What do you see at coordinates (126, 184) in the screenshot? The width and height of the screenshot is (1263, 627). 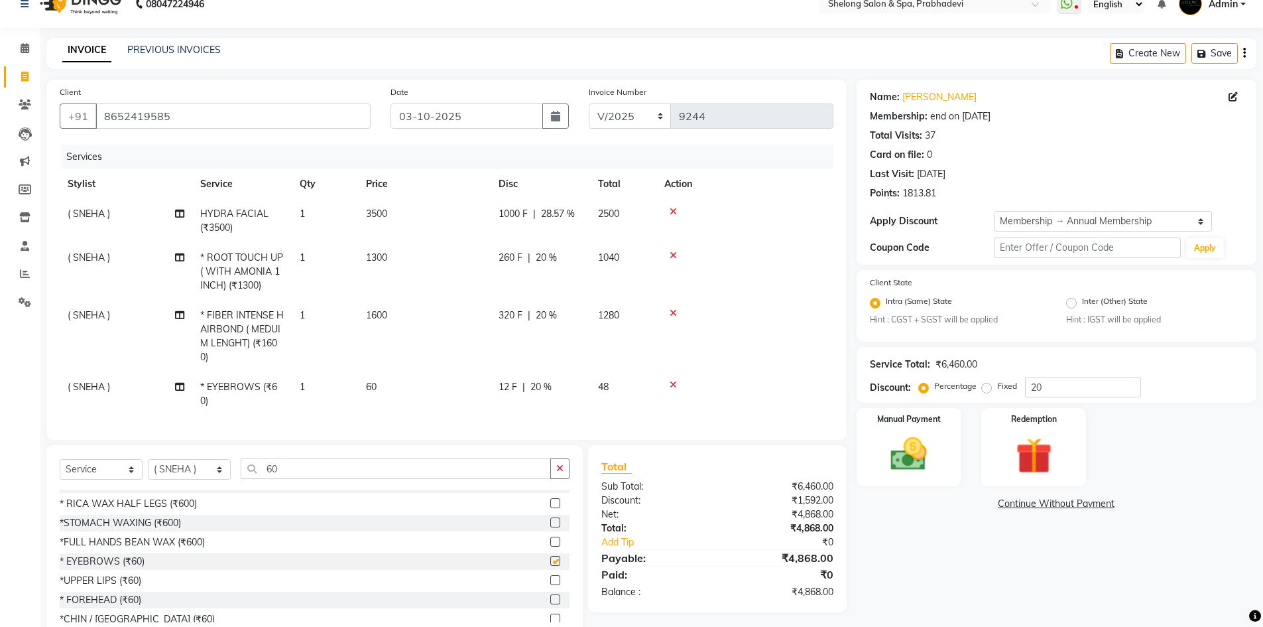 I see `th: Stylist` at bounding box center [126, 184].